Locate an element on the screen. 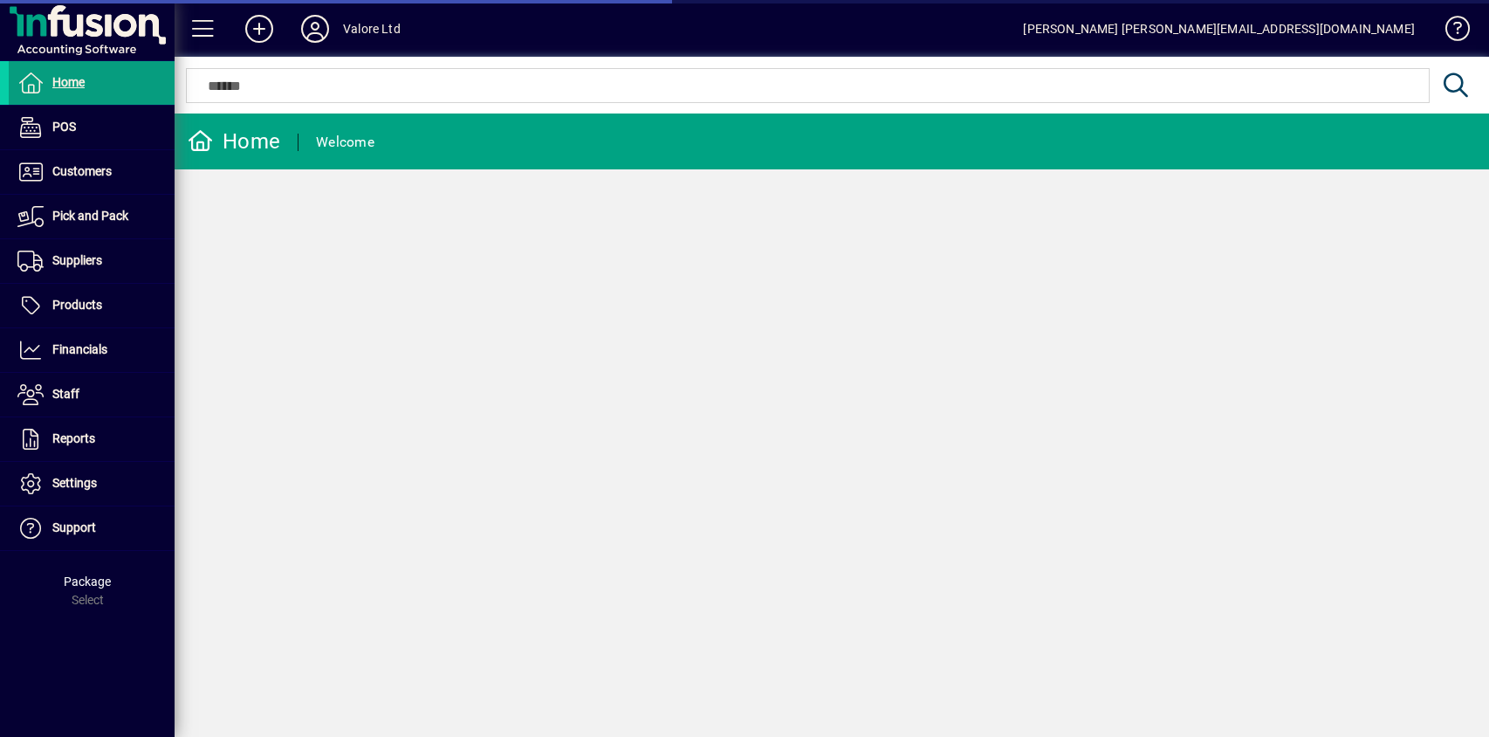  a: Support is located at coordinates (92, 528).